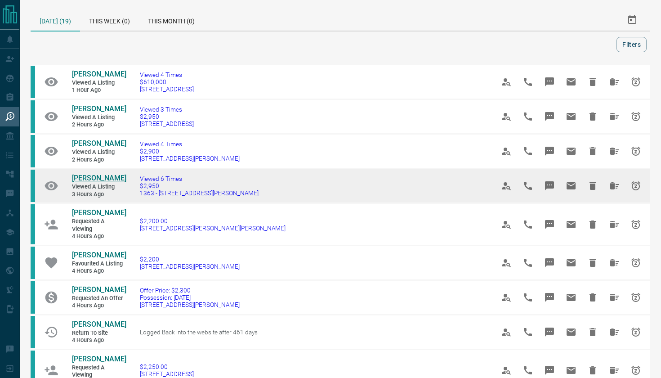 This screenshot has height=378, width=661. I want to click on span: $2,200.00, so click(213, 221).